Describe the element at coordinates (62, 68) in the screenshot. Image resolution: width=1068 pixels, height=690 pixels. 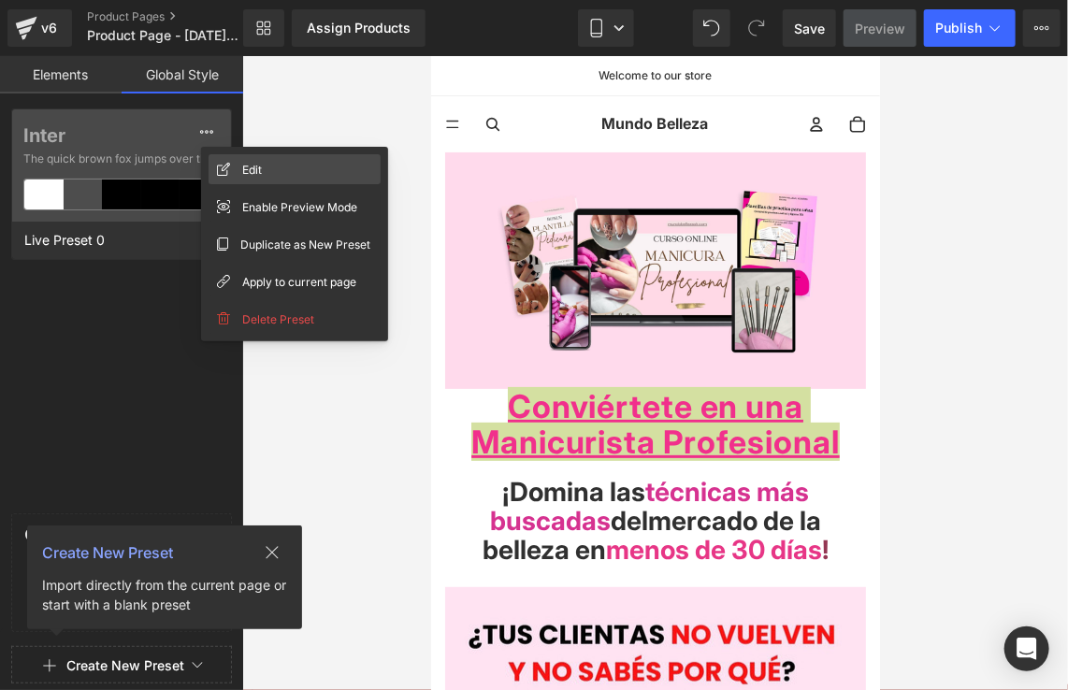
I see `button: Abrir búsqueda` at that location.